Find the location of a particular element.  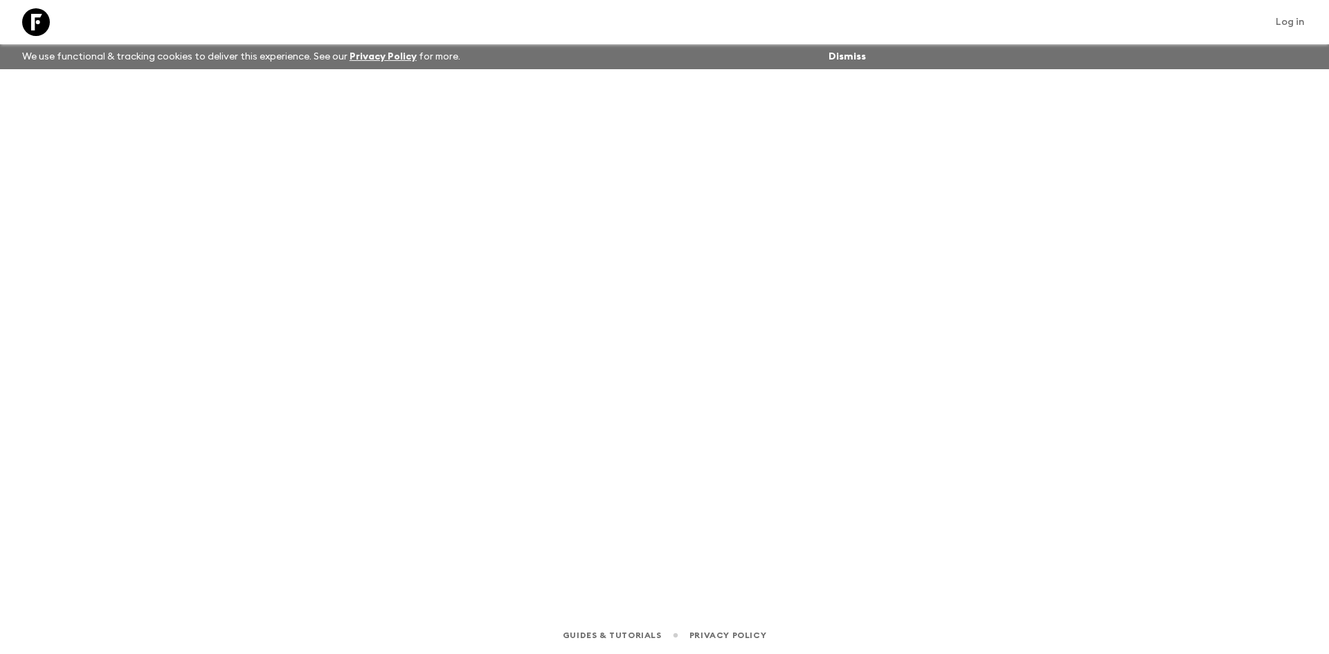

p: We use functional & tracking cookies to deliver this experience. See our for more. is located at coordinates (241, 57).